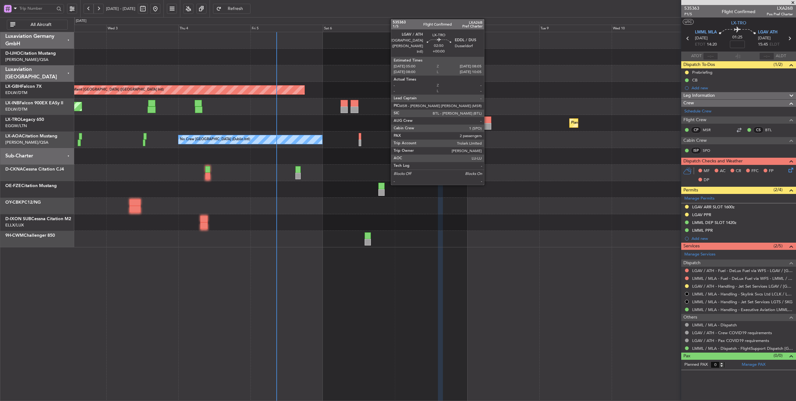  What do you see at coordinates (758, 130) in the screenshot?
I see `div: CS` at bounding box center [758, 130].